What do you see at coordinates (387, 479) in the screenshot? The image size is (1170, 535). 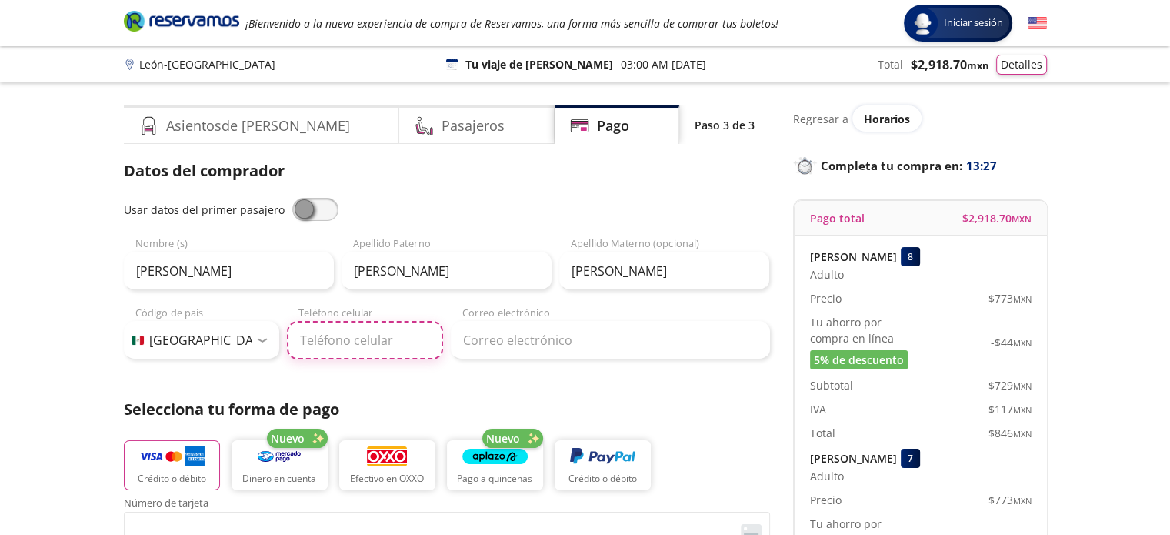 I see `p: Efectivo en OXXO` at bounding box center [387, 479].